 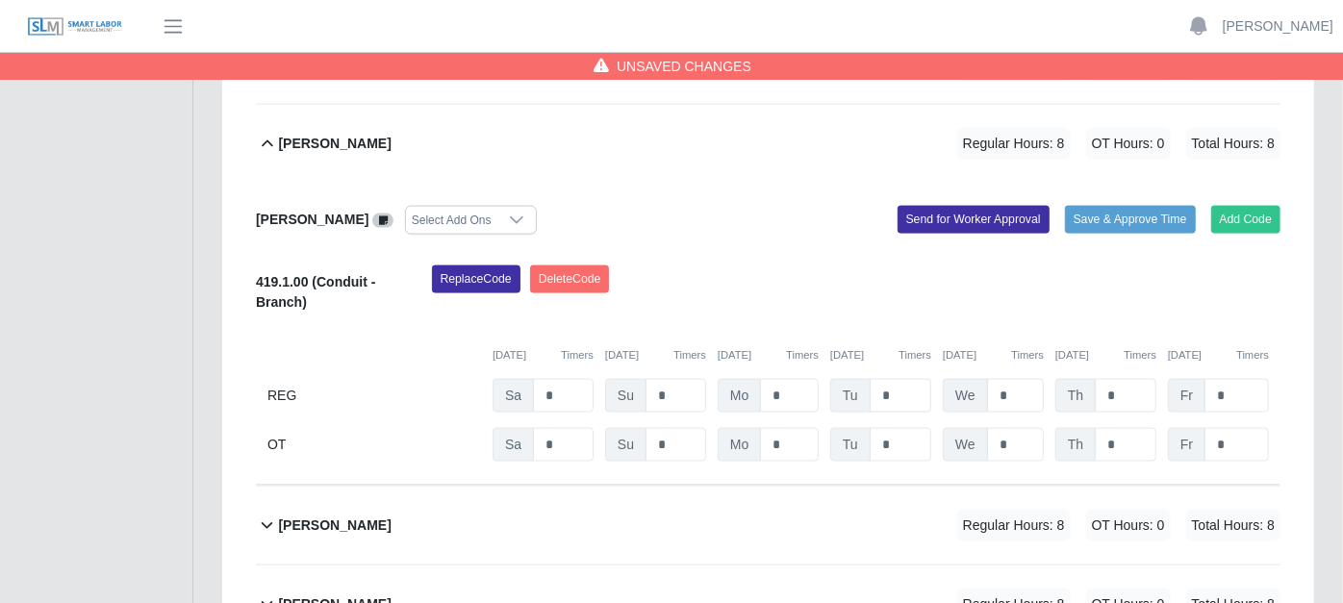 What do you see at coordinates (684, 66) in the screenshot?
I see `span: Unsaved Changes` at bounding box center [684, 66].